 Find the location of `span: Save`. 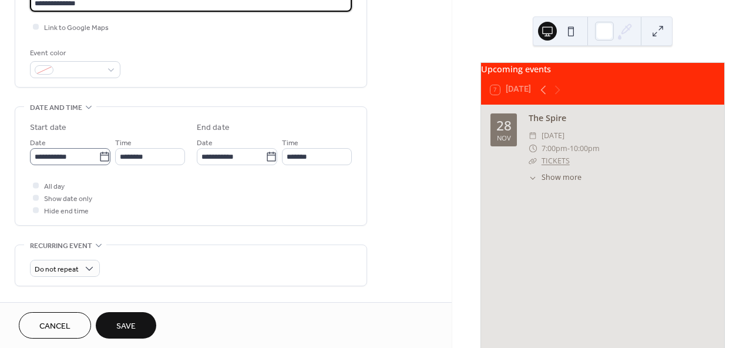

span: Save is located at coordinates (126, 326).